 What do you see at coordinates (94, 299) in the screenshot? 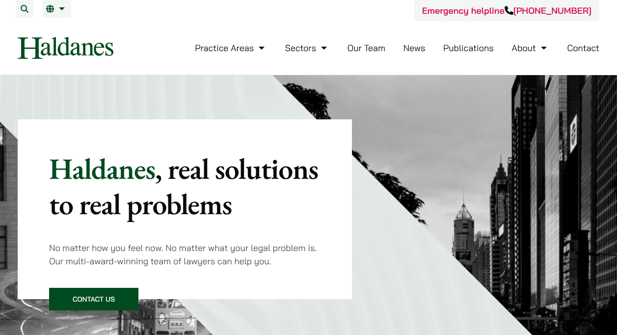
I see `a: Contact Us` at bounding box center [94, 299].